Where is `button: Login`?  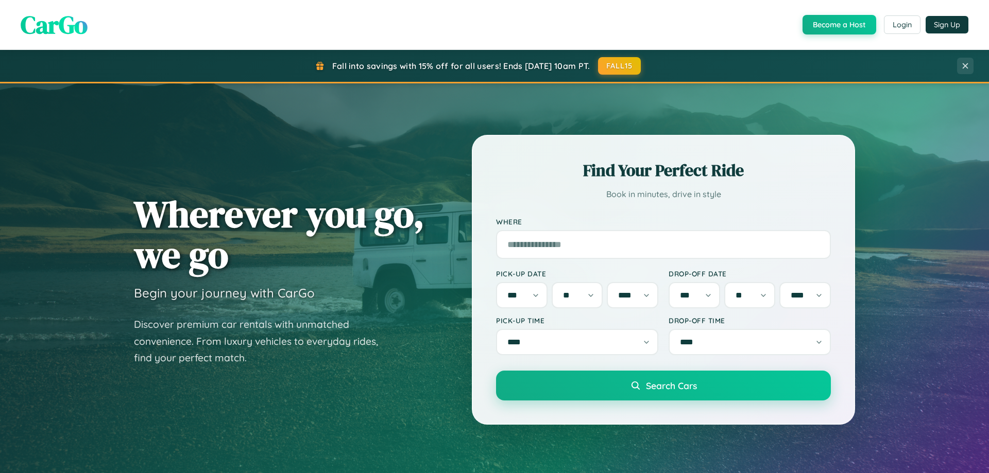 button: Login is located at coordinates (902, 25).